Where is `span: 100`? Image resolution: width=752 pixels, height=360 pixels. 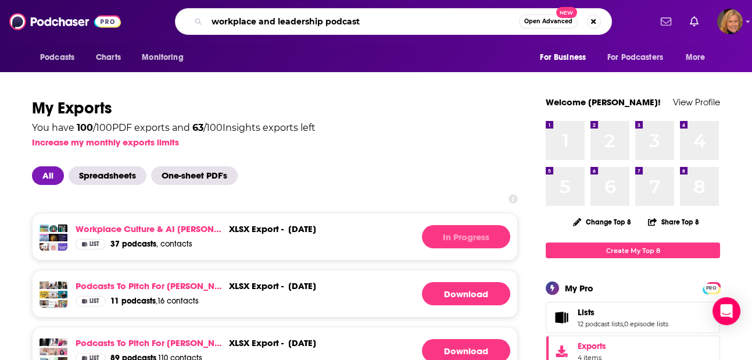
span: 100 is located at coordinates (85, 127).